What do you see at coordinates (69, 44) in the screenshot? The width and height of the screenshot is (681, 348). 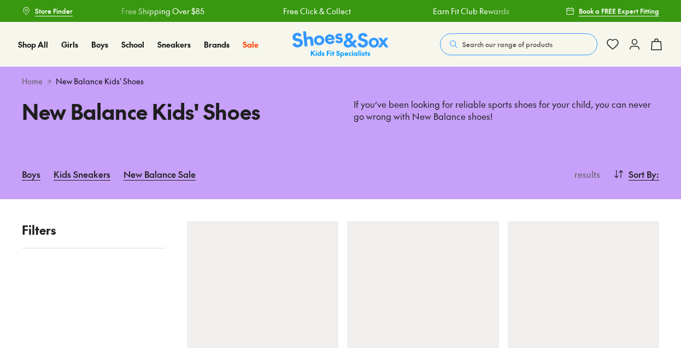 I see `span: Girls` at bounding box center [69, 44].